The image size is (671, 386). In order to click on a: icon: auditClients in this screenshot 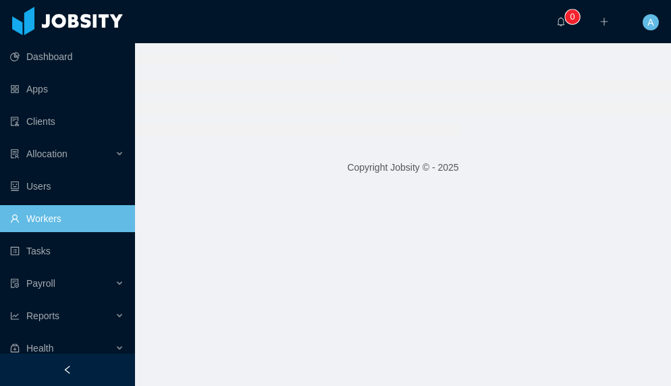, I will do `click(67, 122)`.